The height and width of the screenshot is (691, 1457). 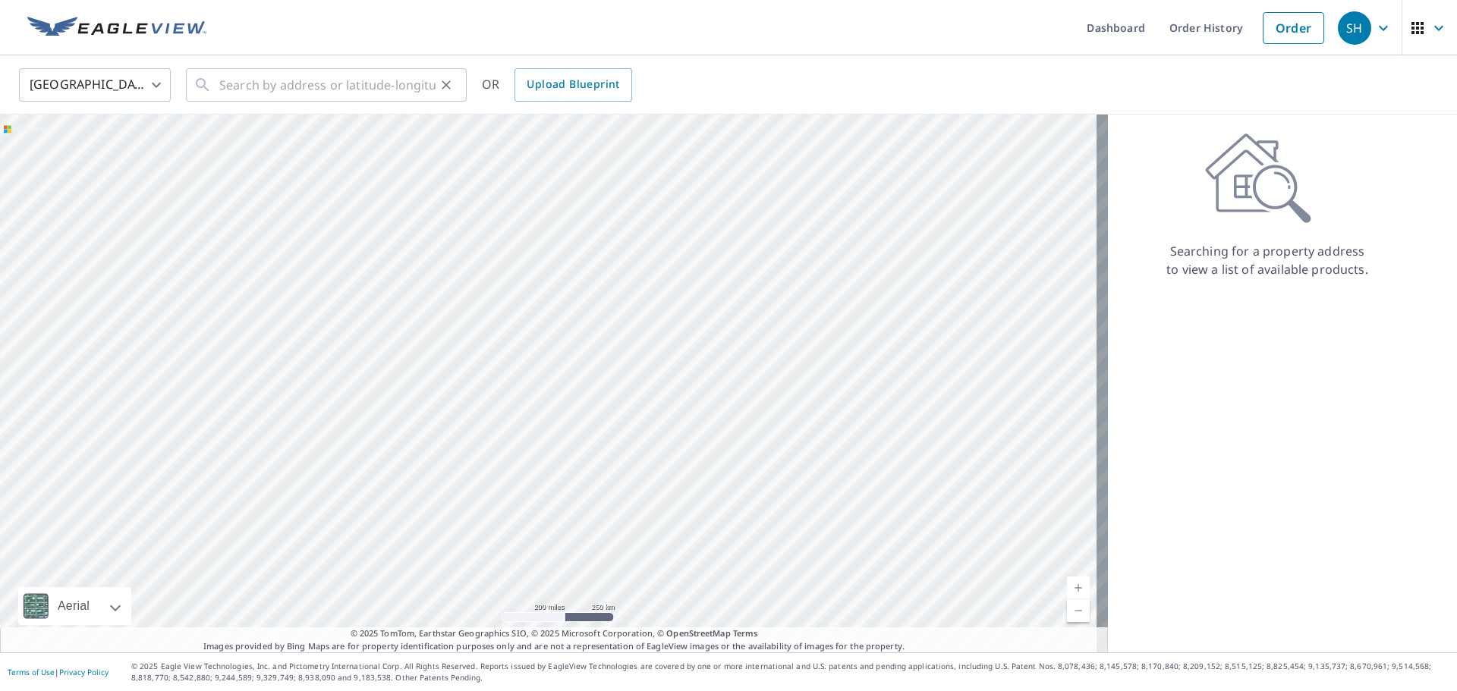 I want to click on div: OR, so click(x=557, y=85).